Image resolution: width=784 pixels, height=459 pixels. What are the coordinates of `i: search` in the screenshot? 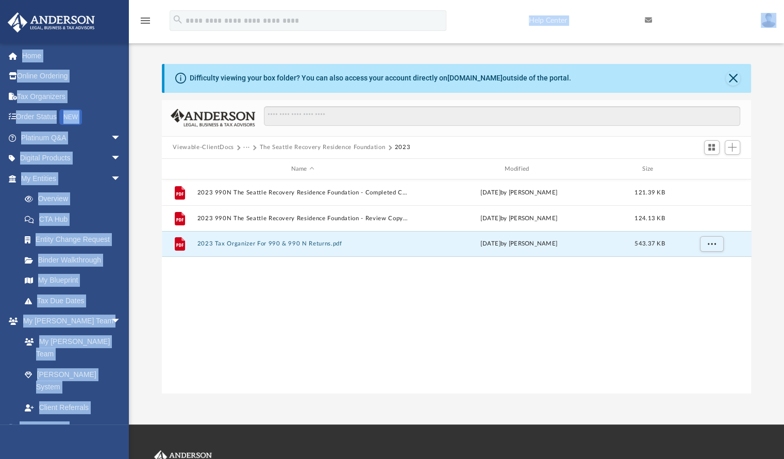 It's located at (178, 20).